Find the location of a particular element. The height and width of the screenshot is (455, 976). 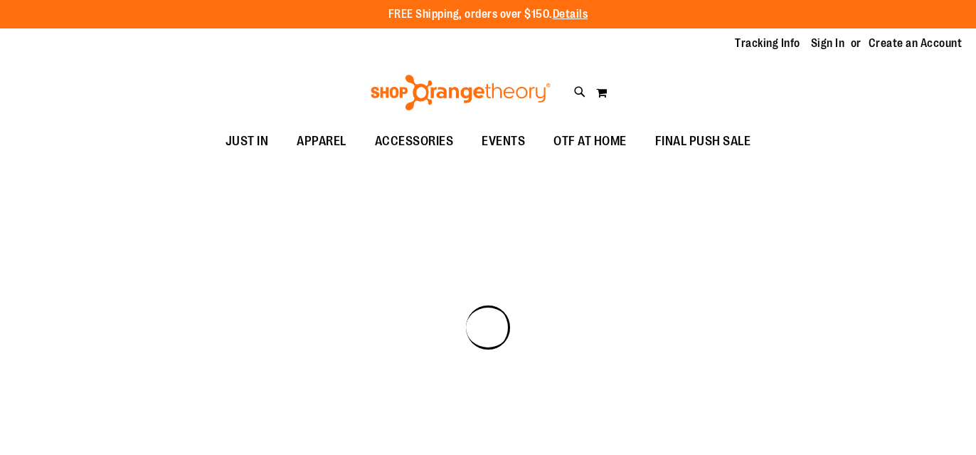

span: APPAREL is located at coordinates (322, 141).